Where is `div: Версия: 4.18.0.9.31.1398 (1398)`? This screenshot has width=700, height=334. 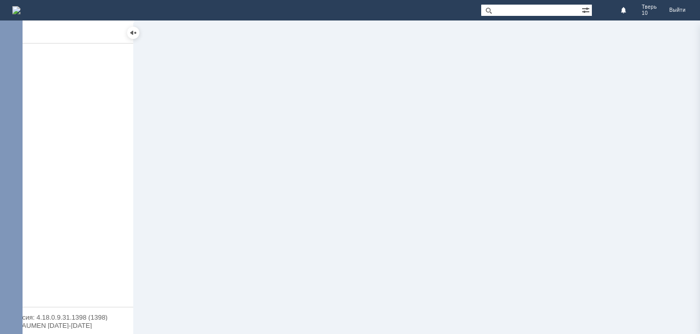 div: Версия: 4.18.0.9.31.1398 (1398) is located at coordinates (67, 317).